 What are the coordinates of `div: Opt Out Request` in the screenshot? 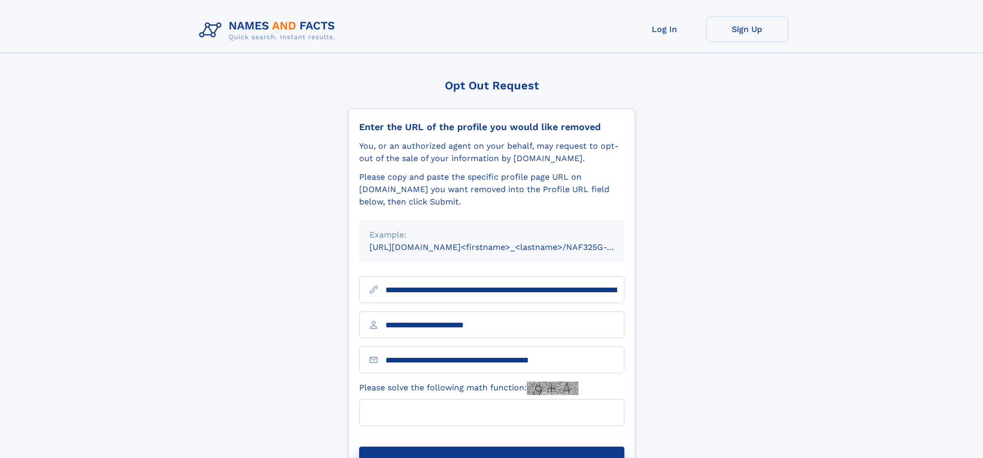 It's located at (492, 85).